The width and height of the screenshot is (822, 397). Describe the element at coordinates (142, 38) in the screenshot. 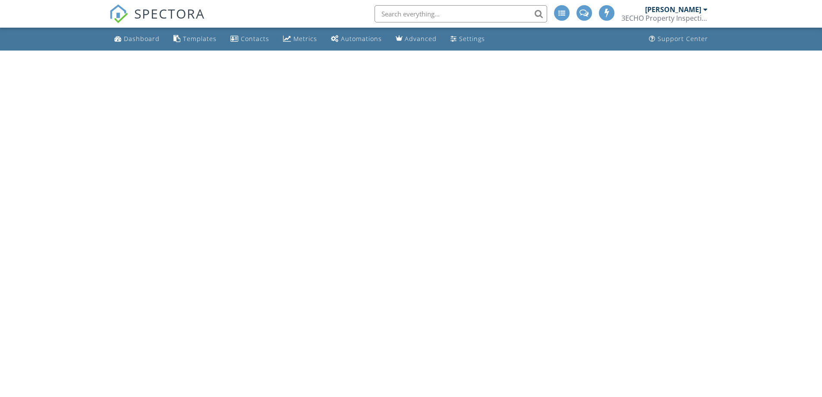

I see `div: Dashboard` at that location.